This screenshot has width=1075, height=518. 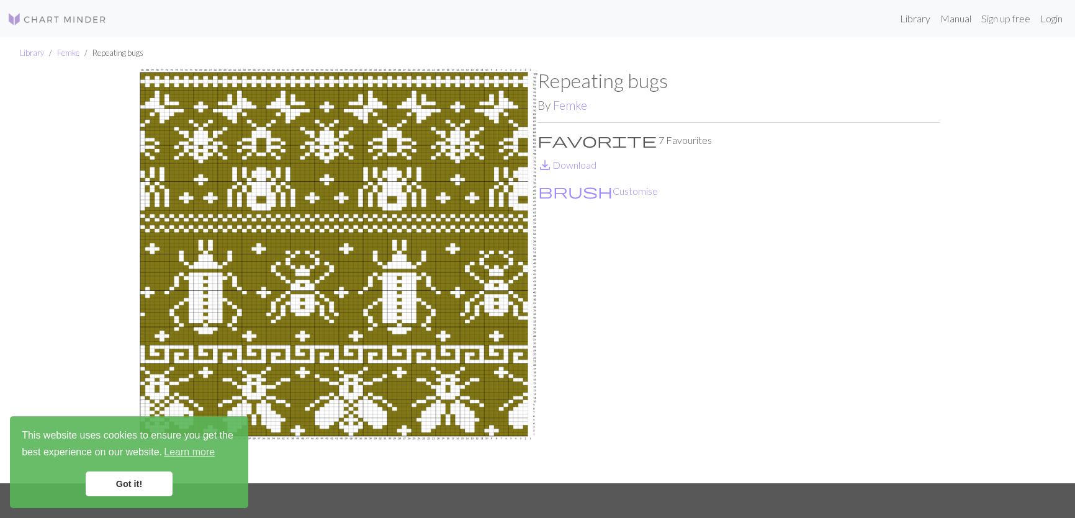 I want to click on a: learn more about cookies, so click(x=189, y=453).